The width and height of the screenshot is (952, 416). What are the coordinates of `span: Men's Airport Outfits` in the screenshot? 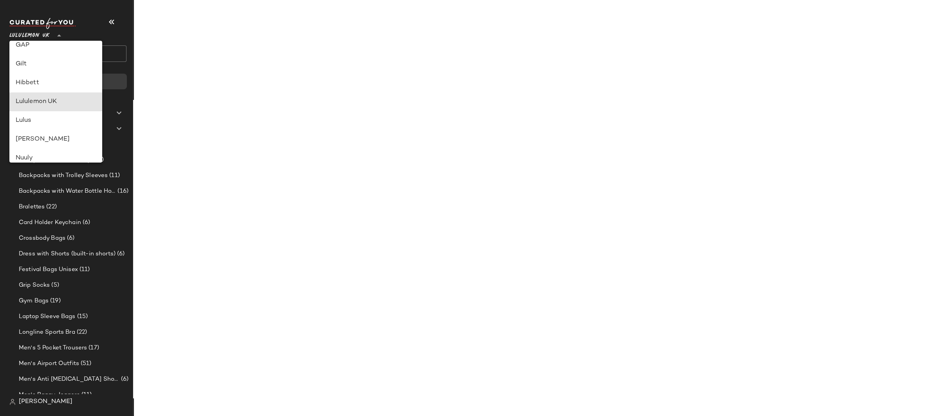 It's located at (49, 364).